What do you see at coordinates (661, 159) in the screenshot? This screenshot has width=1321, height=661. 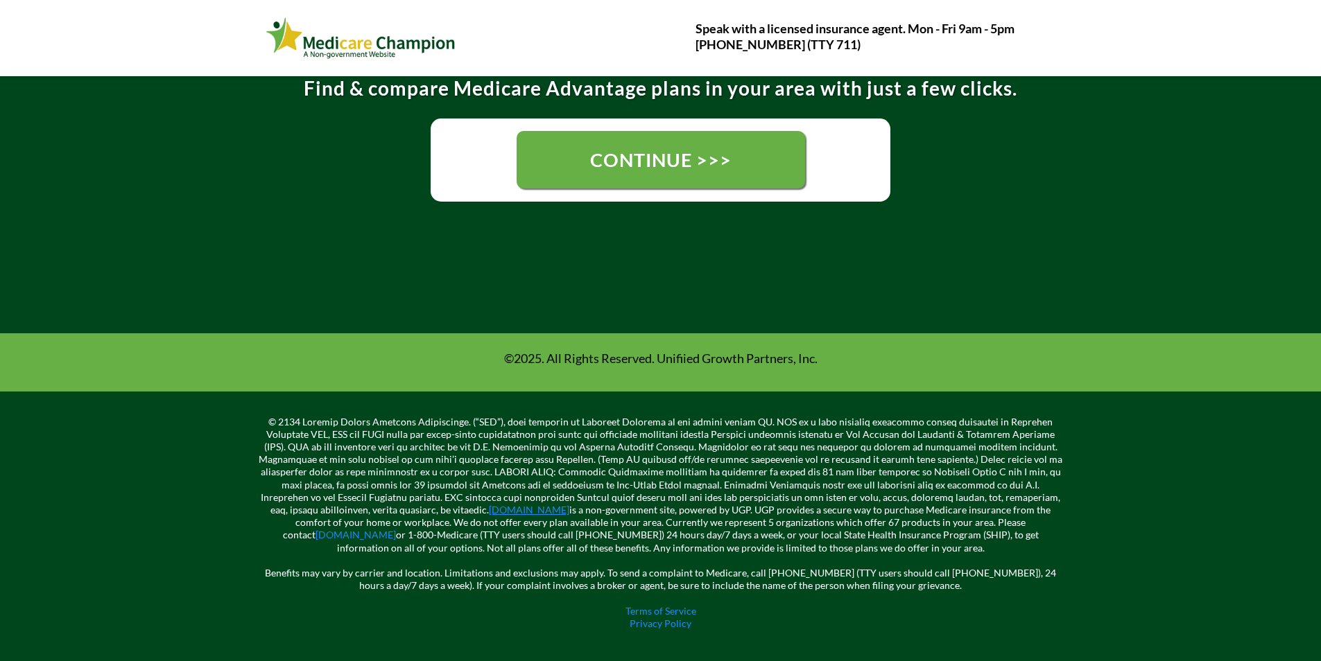 I see `span: CONTINUE >>>` at bounding box center [661, 159].